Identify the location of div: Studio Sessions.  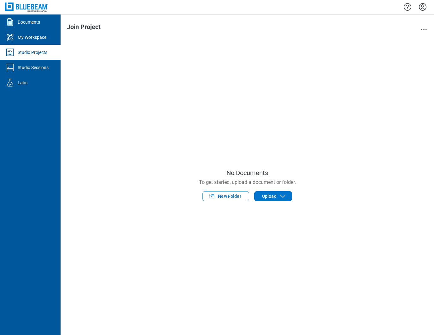
(33, 67).